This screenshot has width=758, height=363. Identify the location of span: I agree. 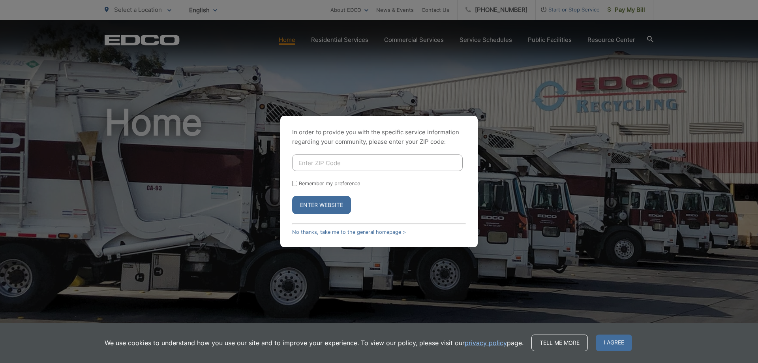
(614, 343).